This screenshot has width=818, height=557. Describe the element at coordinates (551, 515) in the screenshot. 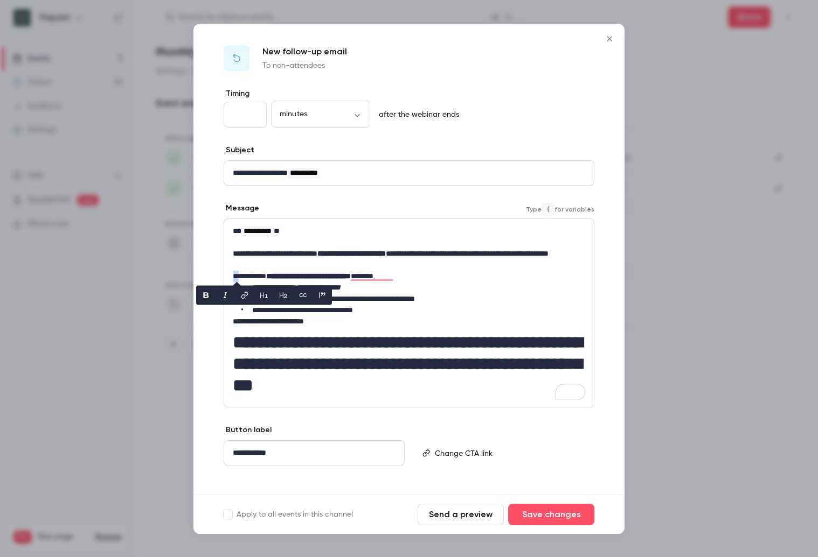

I see `button: Save changes` at that location.